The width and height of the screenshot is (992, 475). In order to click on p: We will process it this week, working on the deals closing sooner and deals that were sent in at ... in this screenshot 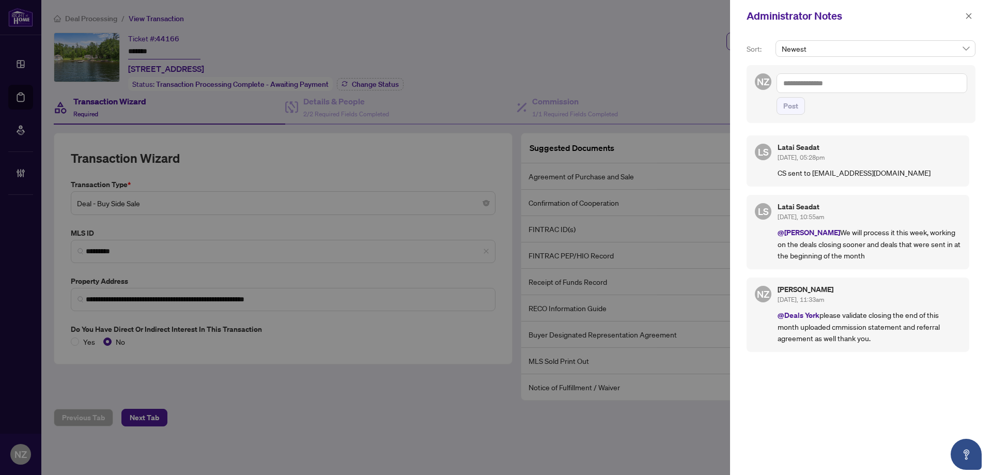, I will do `click(869, 243)`.